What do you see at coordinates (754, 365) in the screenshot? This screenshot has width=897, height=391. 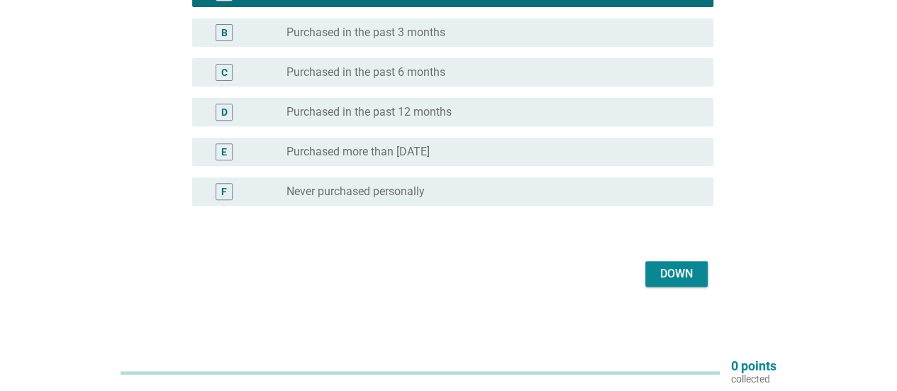 I see `font: 0 points` at bounding box center [754, 365].